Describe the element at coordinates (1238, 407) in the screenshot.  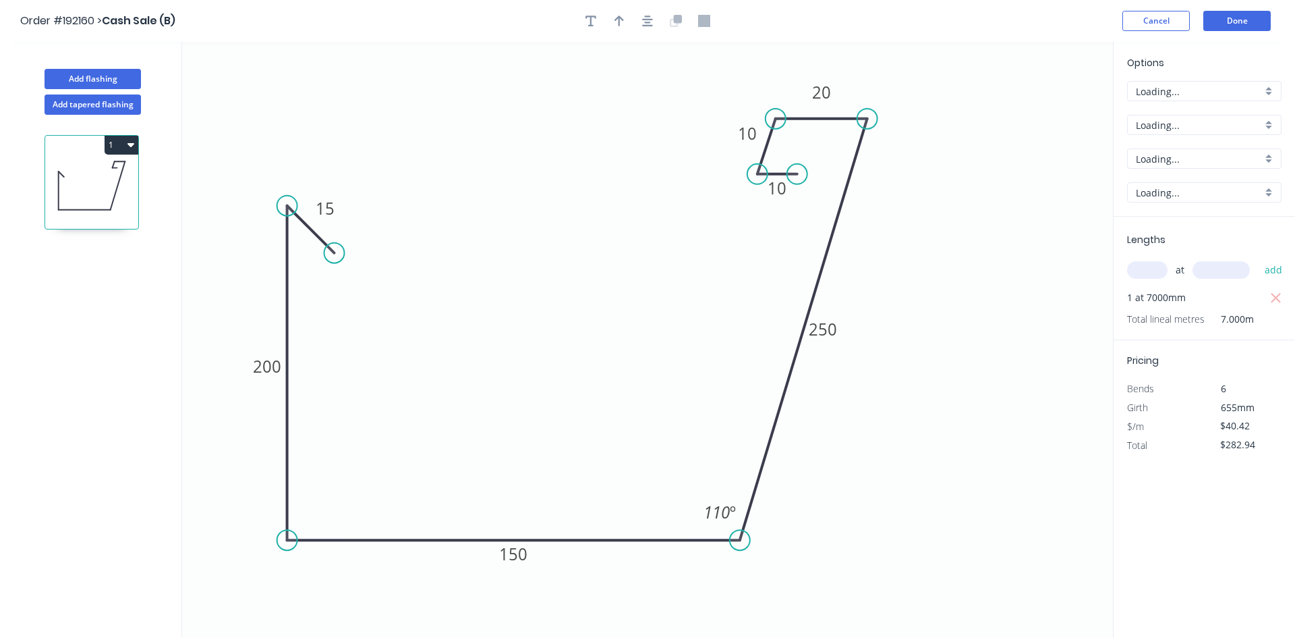
I see `span: 655mm` at that location.